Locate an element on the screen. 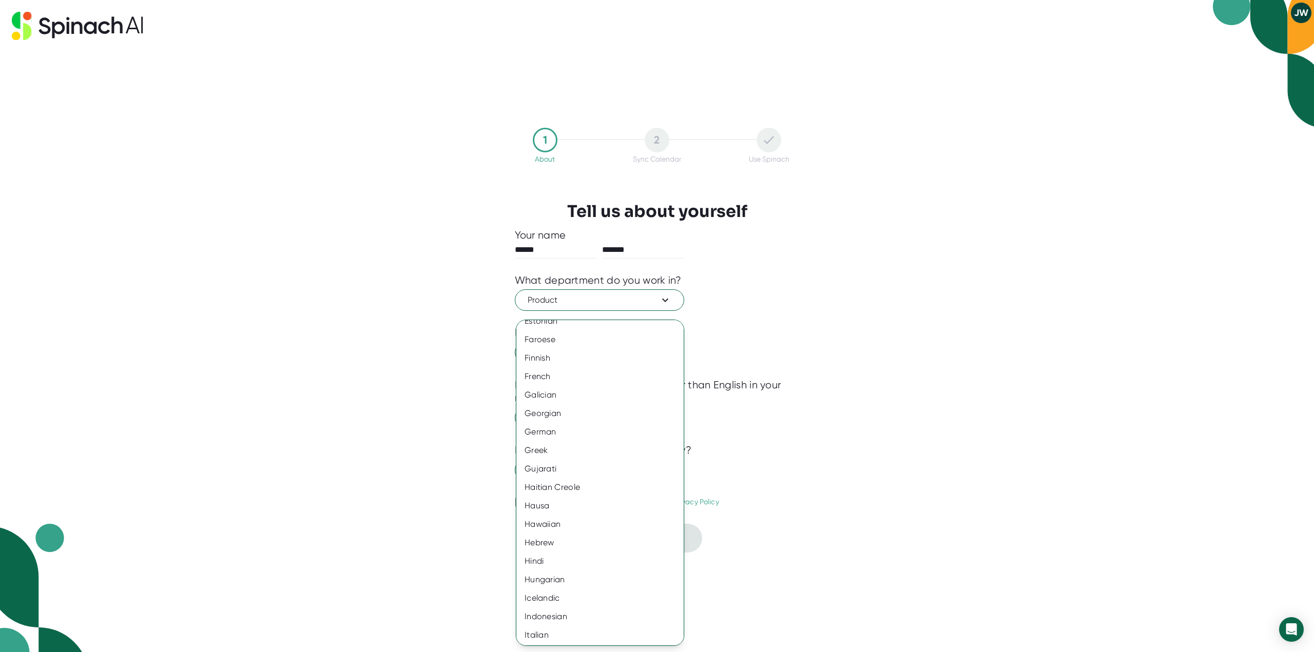 The width and height of the screenshot is (1314, 652). div: Hungarian is located at coordinates (604, 580).